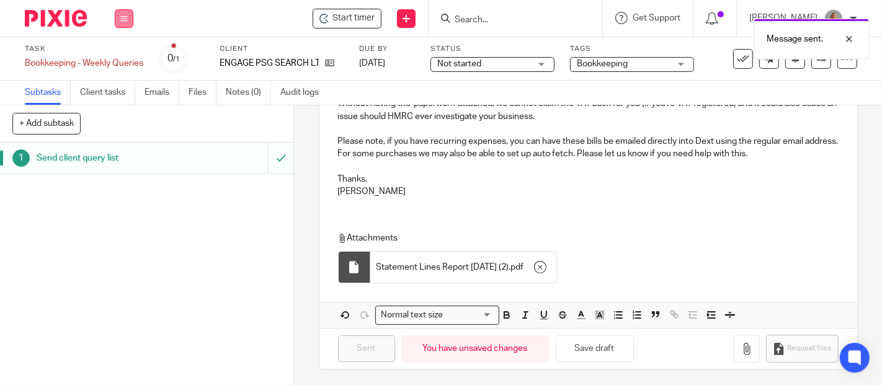  What do you see at coordinates (56, 18) in the screenshot?
I see `img: Pixie` at bounding box center [56, 18].